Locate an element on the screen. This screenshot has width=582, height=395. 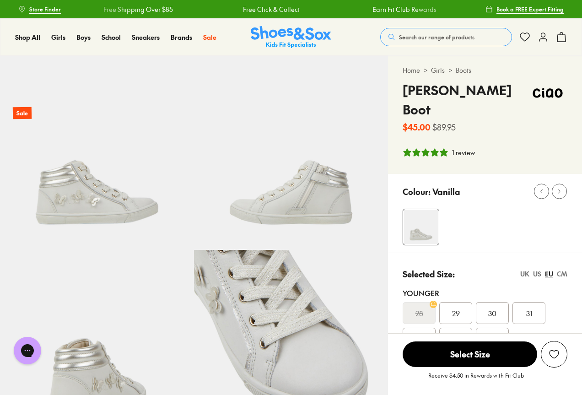
button: Add to Wishlist is located at coordinates (554, 354).